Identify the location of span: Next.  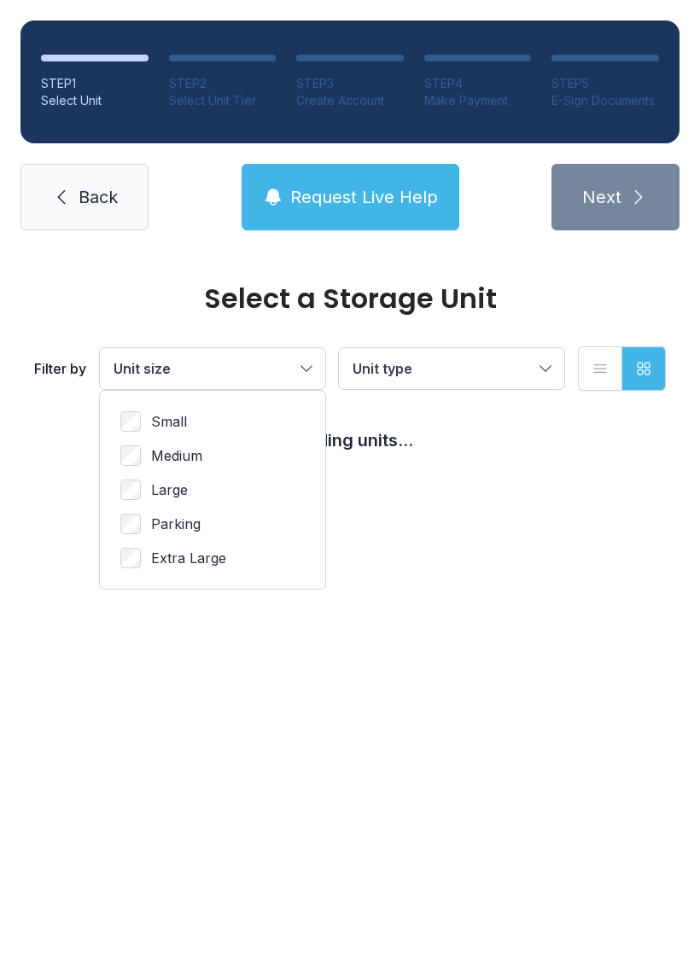
(602, 197).